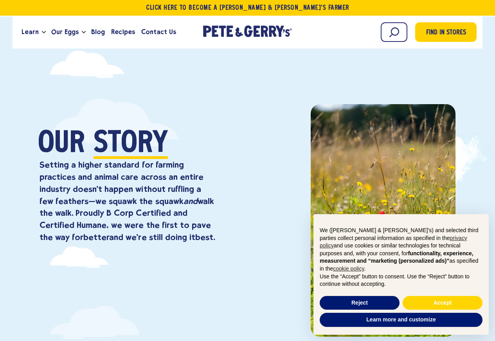 This screenshot has height=341, width=495. What do you see at coordinates (96, 237) in the screenshot?
I see `strong: better` at bounding box center [96, 237].